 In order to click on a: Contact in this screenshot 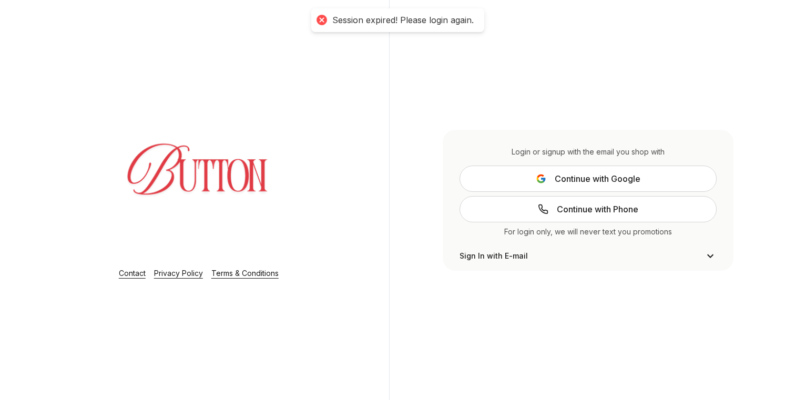, I will do `click(132, 273)`.